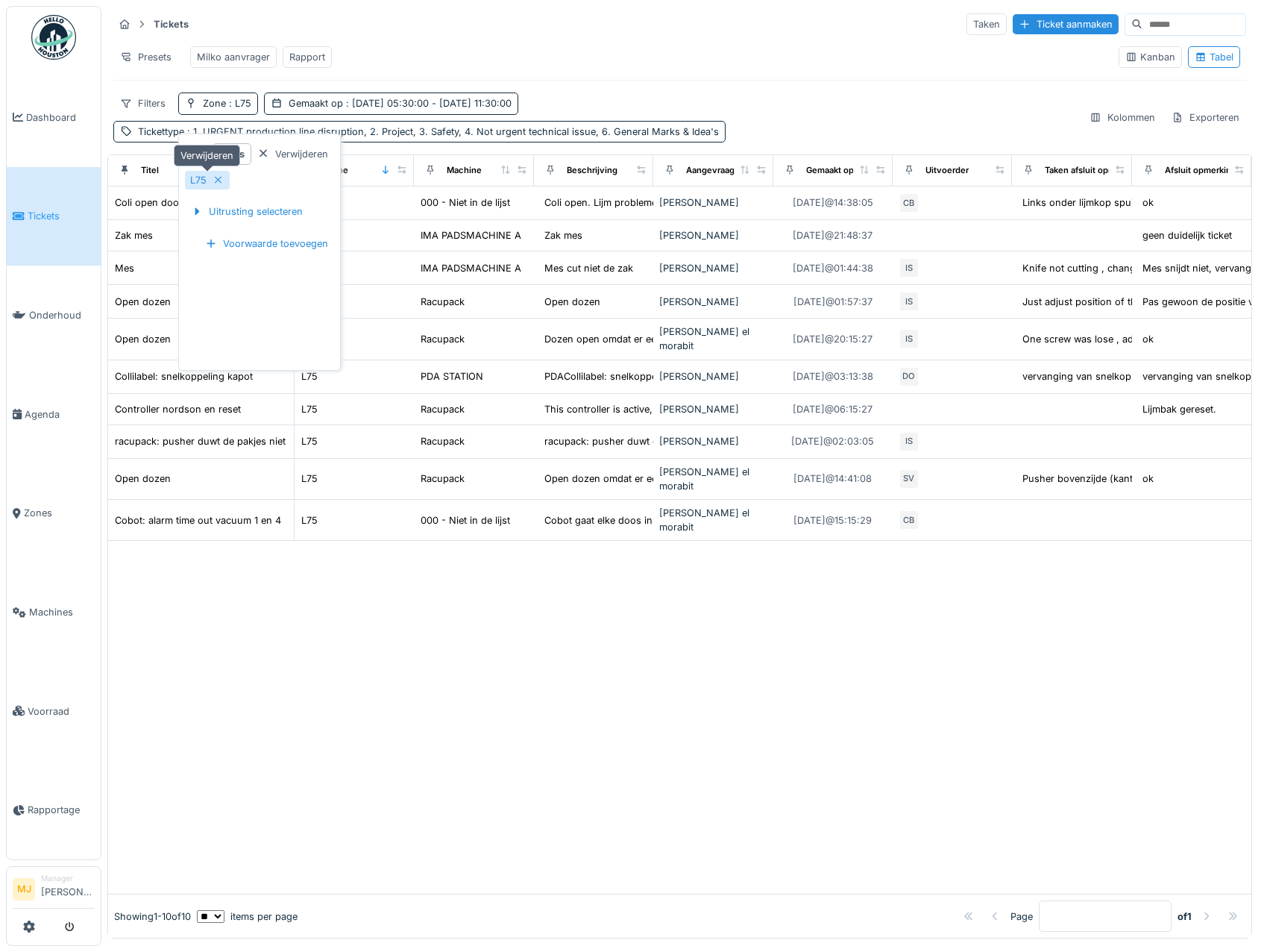 The height and width of the screenshot is (952, 1264). I want to click on div: Knife not cutting , change new one ., so click(1105, 268).